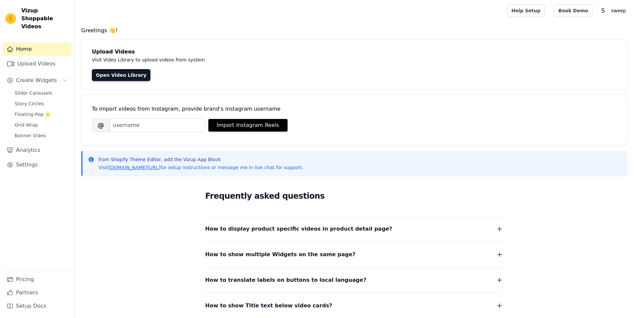  I want to click on h4: Greetings 👋!, so click(354, 31).